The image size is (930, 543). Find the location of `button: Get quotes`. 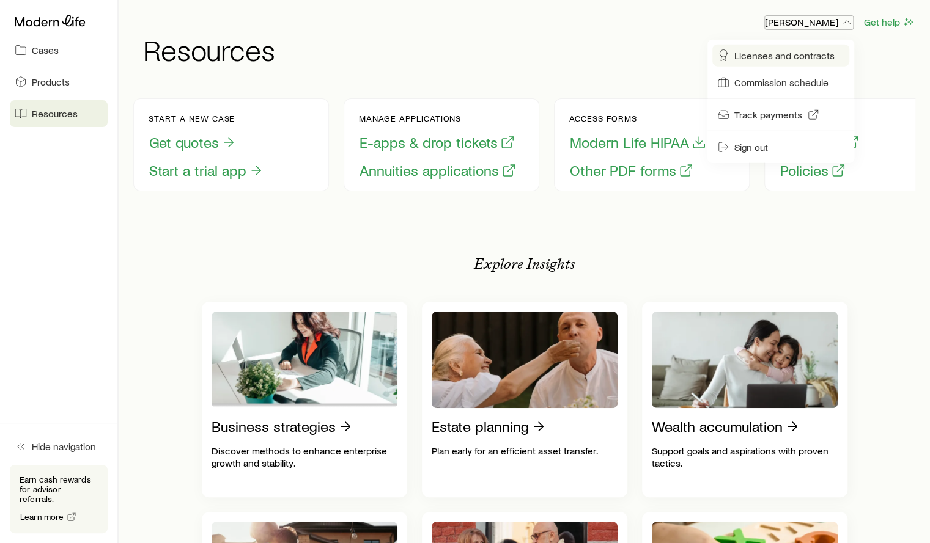

button: Get quotes is located at coordinates (193, 142).